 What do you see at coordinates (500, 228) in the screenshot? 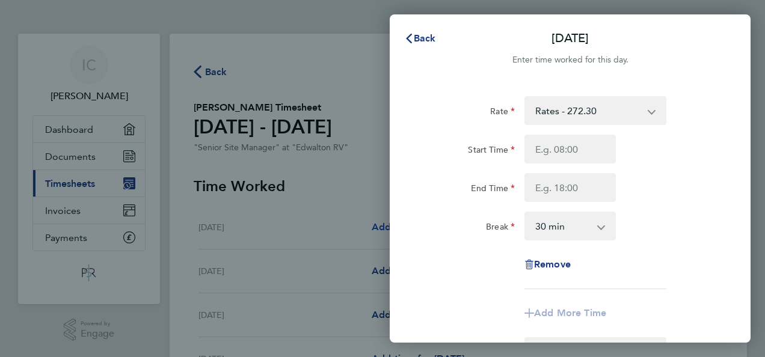
I see `label: Break` at bounding box center [500, 228].